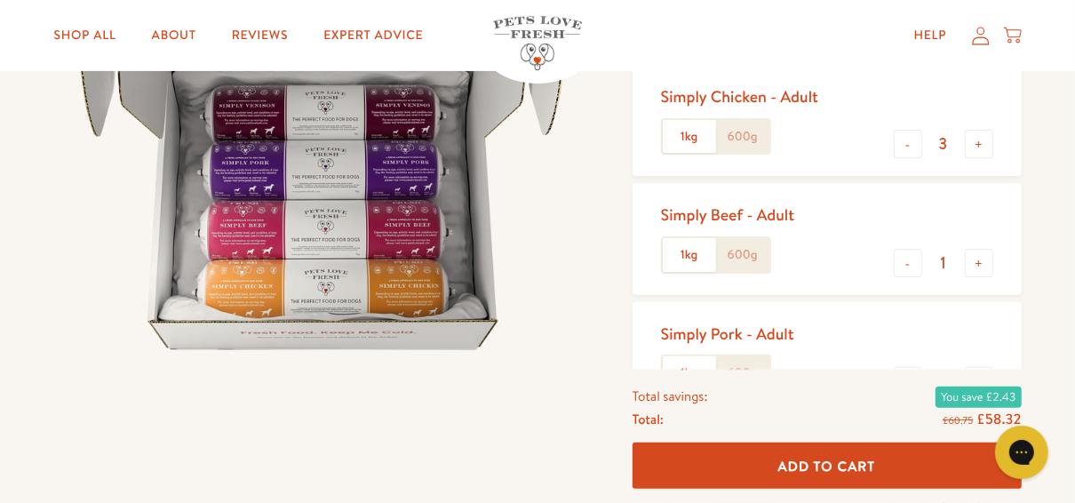 The height and width of the screenshot is (503, 1075). What do you see at coordinates (739, 96) in the screenshot?
I see `div: Simply Chicken - Adult` at bounding box center [739, 96].